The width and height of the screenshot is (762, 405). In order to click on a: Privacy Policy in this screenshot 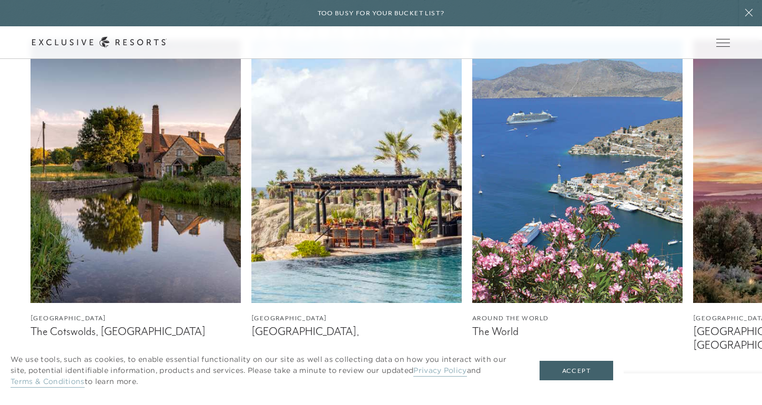, I will do `click(439, 371)`.